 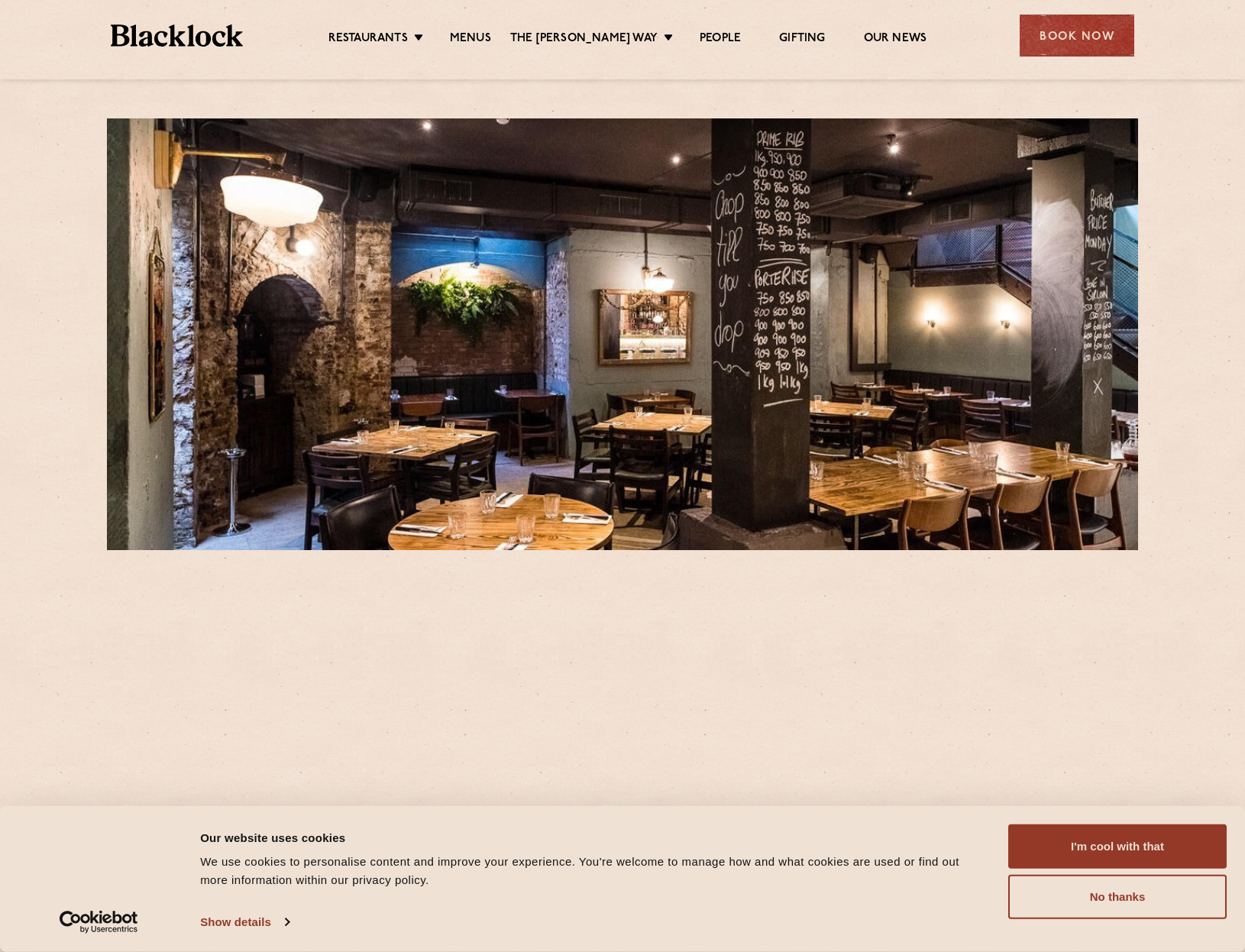 I want to click on a: Menus, so click(x=471, y=39).